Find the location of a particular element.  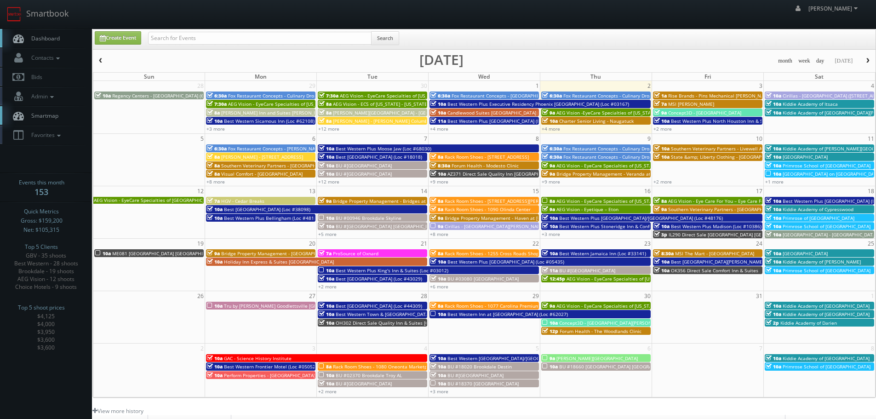

span: Favorites is located at coordinates (45, 135).